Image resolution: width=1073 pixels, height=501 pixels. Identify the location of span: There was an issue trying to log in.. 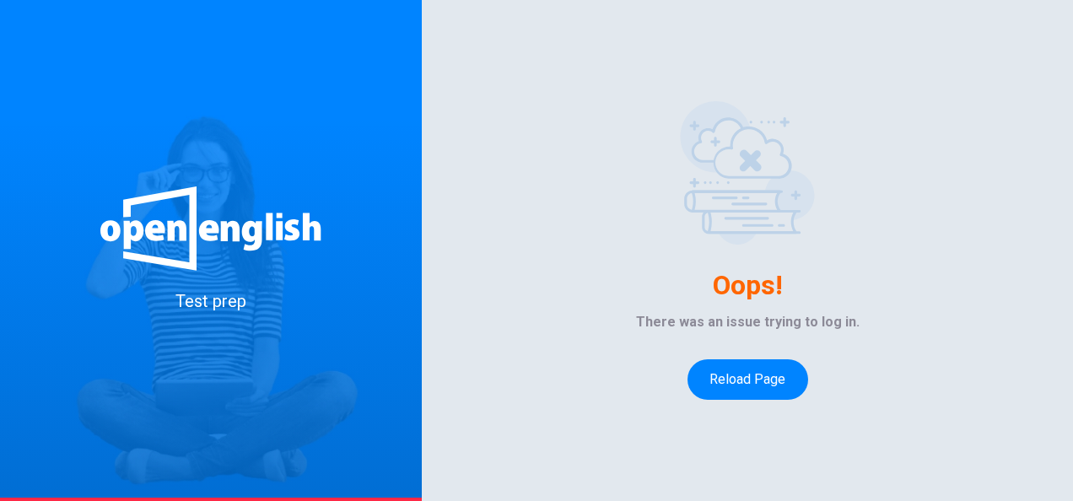
(748, 322).